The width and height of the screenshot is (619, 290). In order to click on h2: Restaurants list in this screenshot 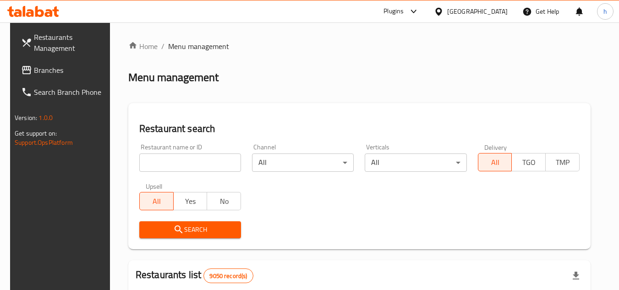, I will do `click(194, 275)`.